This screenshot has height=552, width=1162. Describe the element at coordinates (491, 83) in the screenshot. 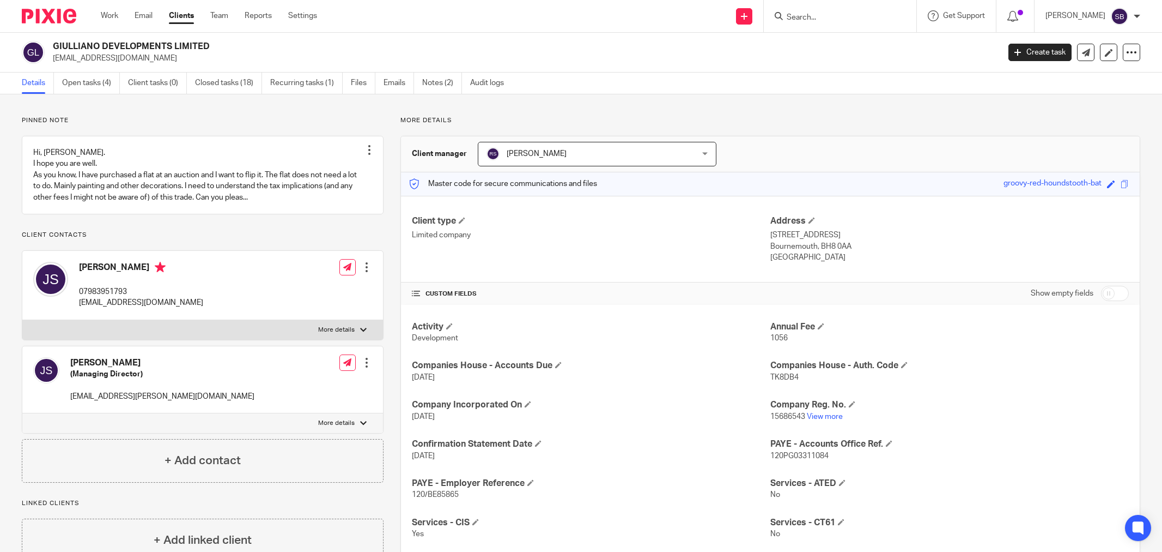

I see `a: Audit logs` at that location.